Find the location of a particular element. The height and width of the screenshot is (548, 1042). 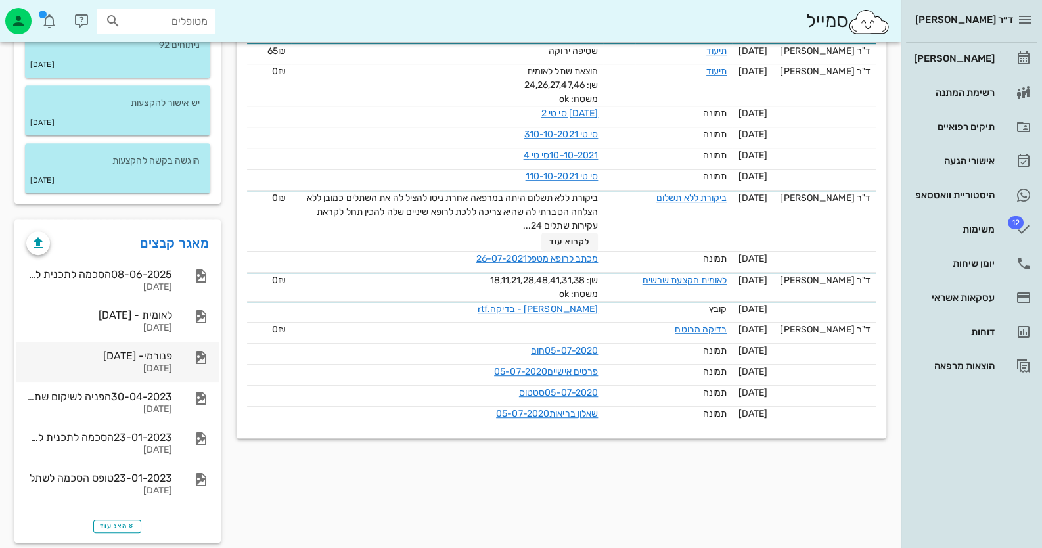

a: רשימת המתנה is located at coordinates (971, 93).